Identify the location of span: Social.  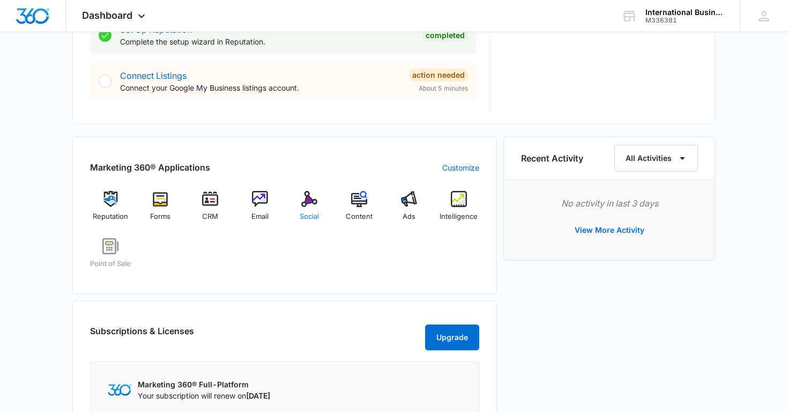
(309, 217).